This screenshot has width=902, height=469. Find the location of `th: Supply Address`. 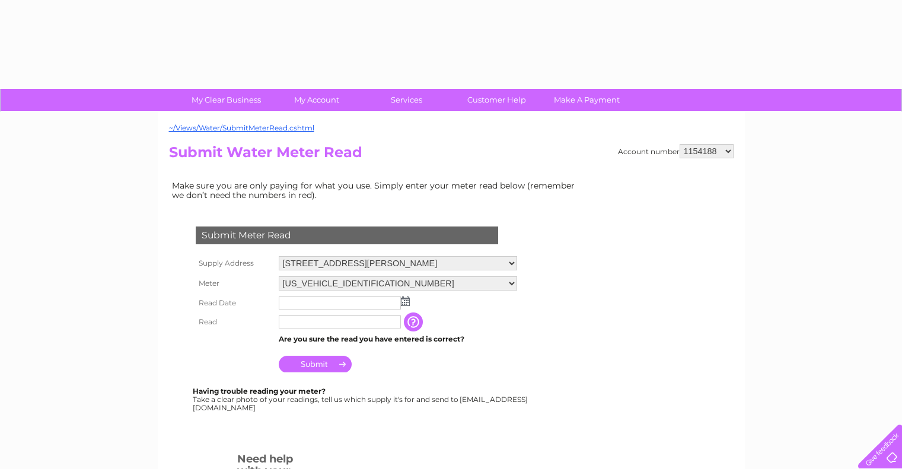

th: Supply Address is located at coordinates (234, 263).